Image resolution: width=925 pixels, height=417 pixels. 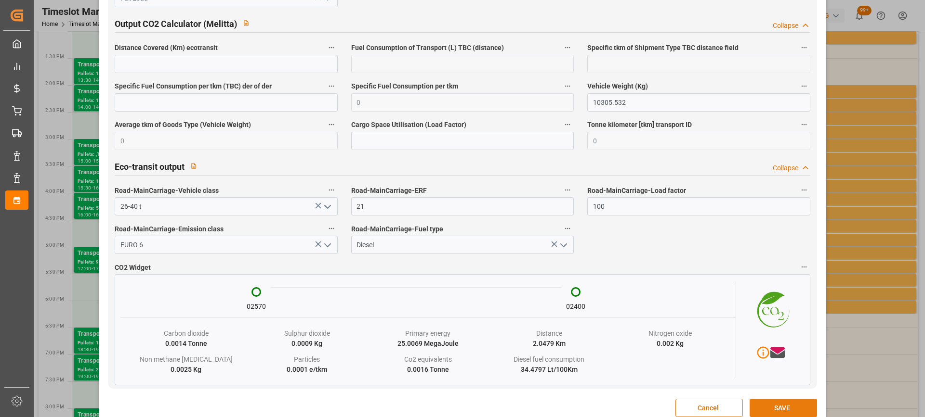 What do you see at coordinates (804, 267) in the screenshot?
I see `button: CO2 Widget` at bounding box center [804, 267].